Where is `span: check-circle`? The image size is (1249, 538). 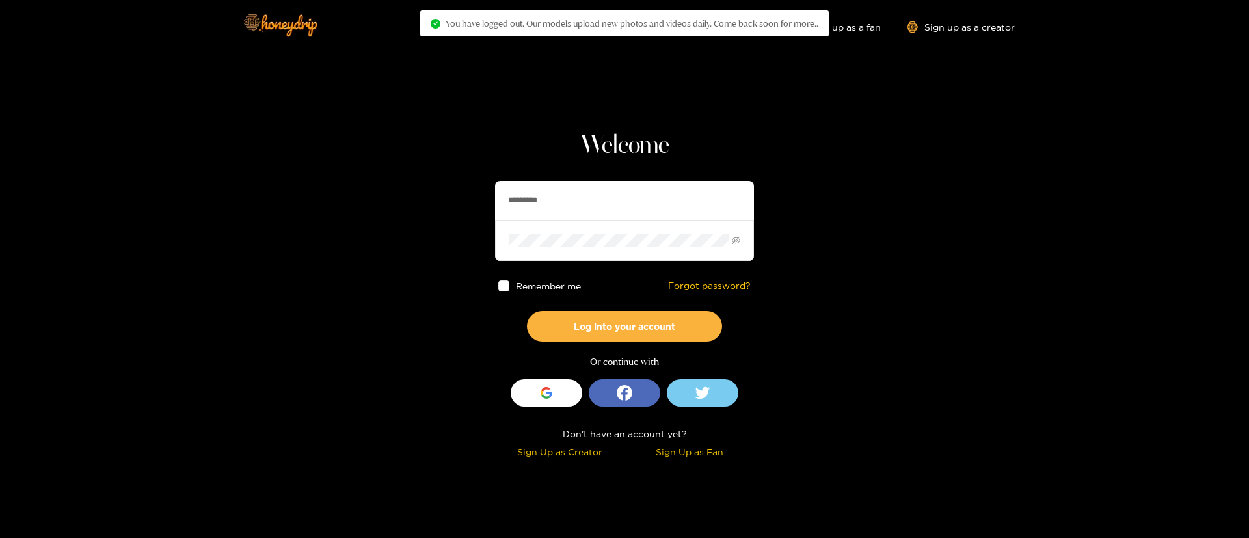
span: check-circle is located at coordinates (435, 23).